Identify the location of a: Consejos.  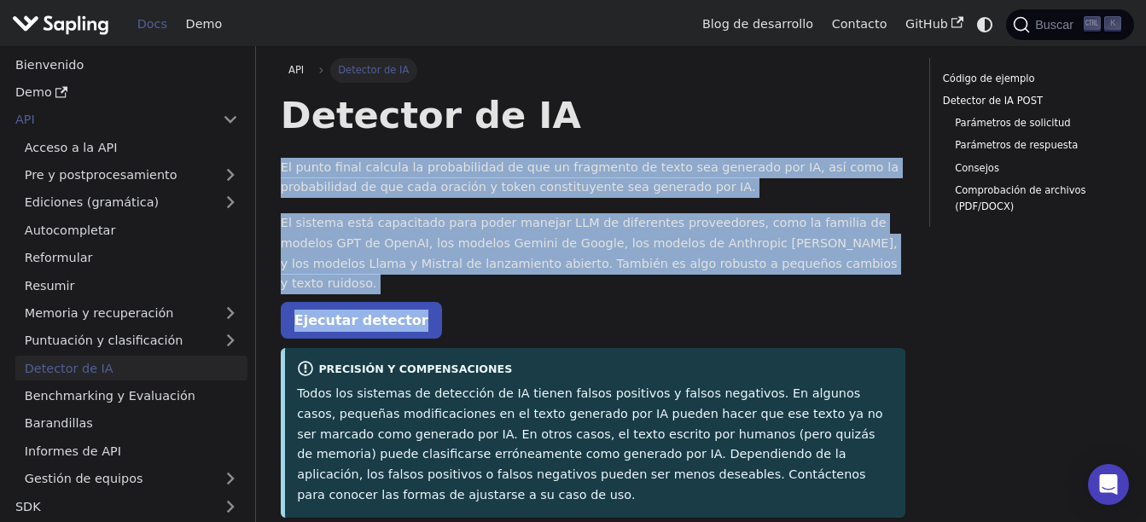
(1032, 168).